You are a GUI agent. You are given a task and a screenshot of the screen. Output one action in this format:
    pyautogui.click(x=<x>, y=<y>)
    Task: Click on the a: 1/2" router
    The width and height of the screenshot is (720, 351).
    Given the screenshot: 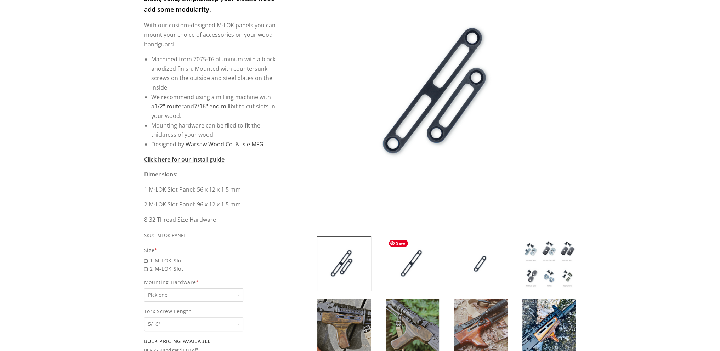 What is the action you would take?
    pyautogui.click(x=169, y=106)
    